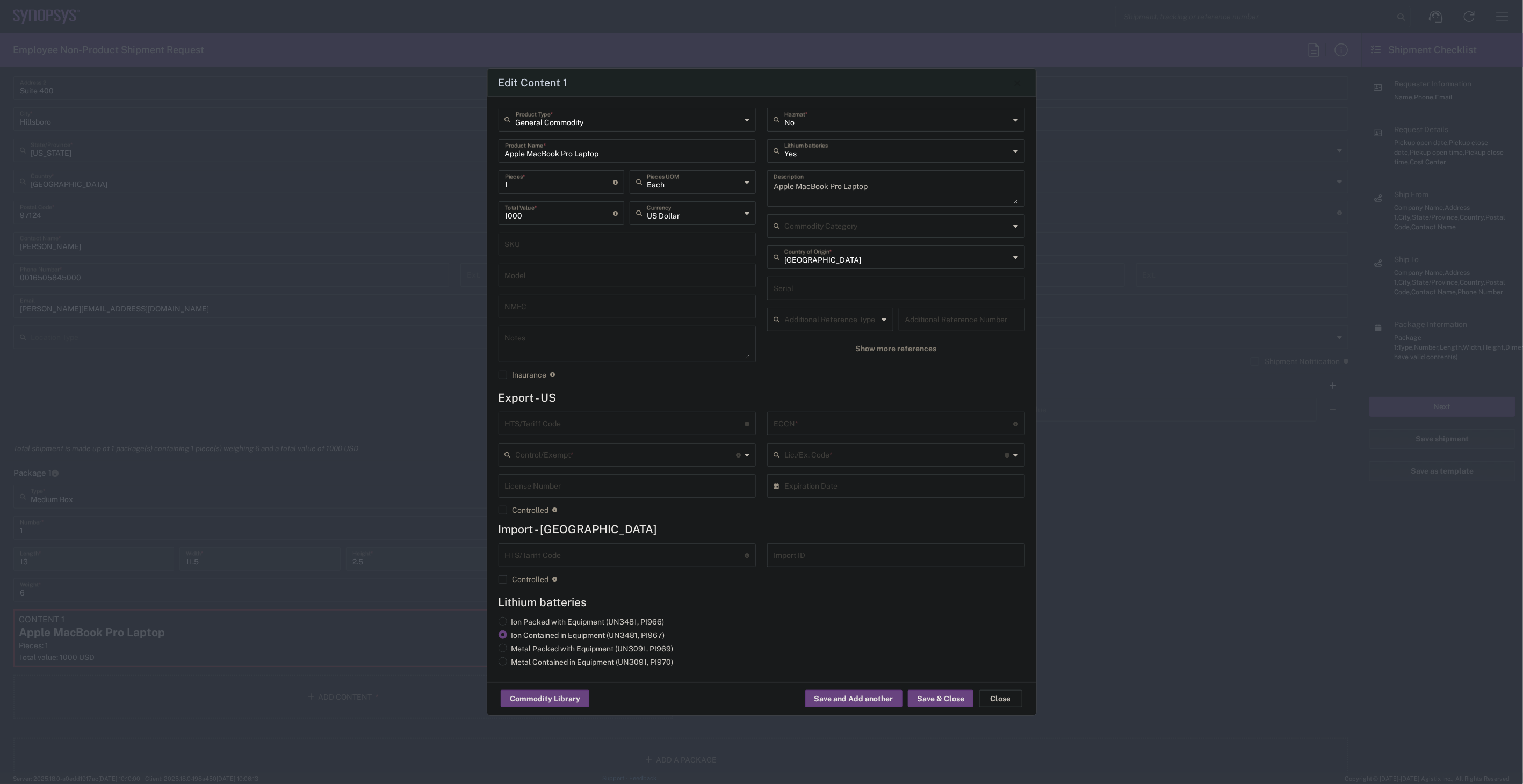  I want to click on label: Ion Contained in Equipment (UN3481, PI967), so click(582, 636).